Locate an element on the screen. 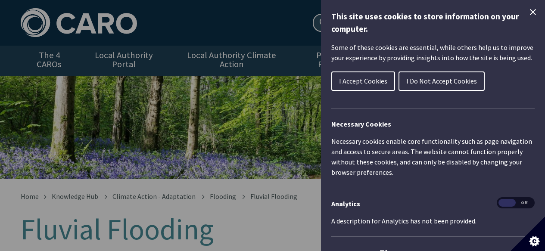 Image resolution: width=545 pixels, height=251 pixels. button: I Accept Cookies is located at coordinates (363, 81).